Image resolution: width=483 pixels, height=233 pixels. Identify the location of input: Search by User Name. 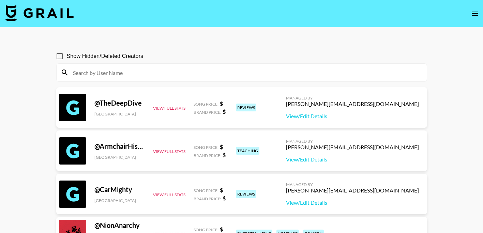
(246, 73).